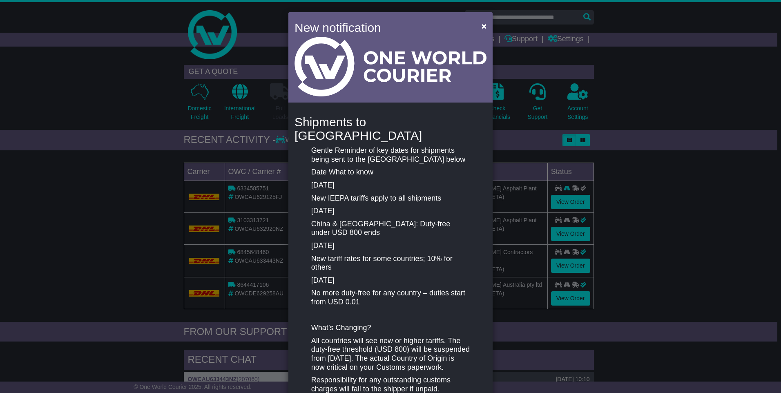  I want to click on img: Light, so click(391, 67).